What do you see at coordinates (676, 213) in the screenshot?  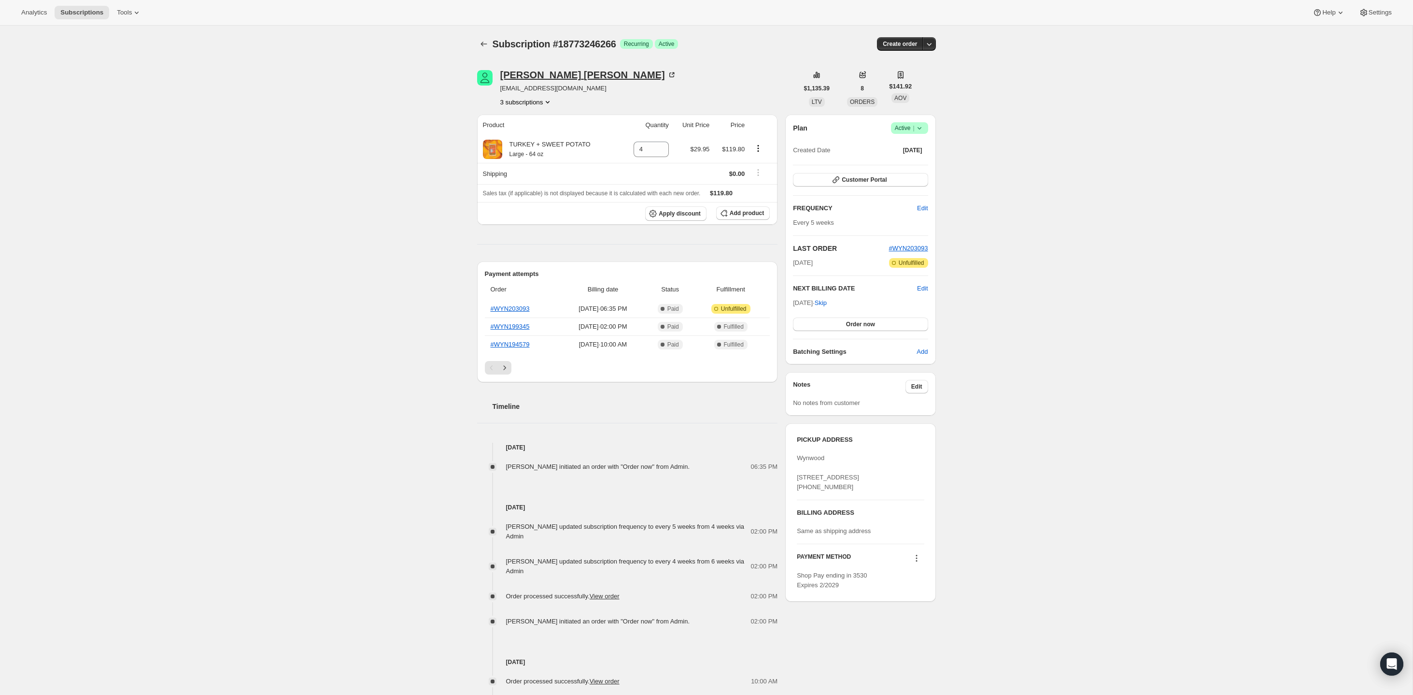 I see `button: Apply discount` at bounding box center [676, 213].